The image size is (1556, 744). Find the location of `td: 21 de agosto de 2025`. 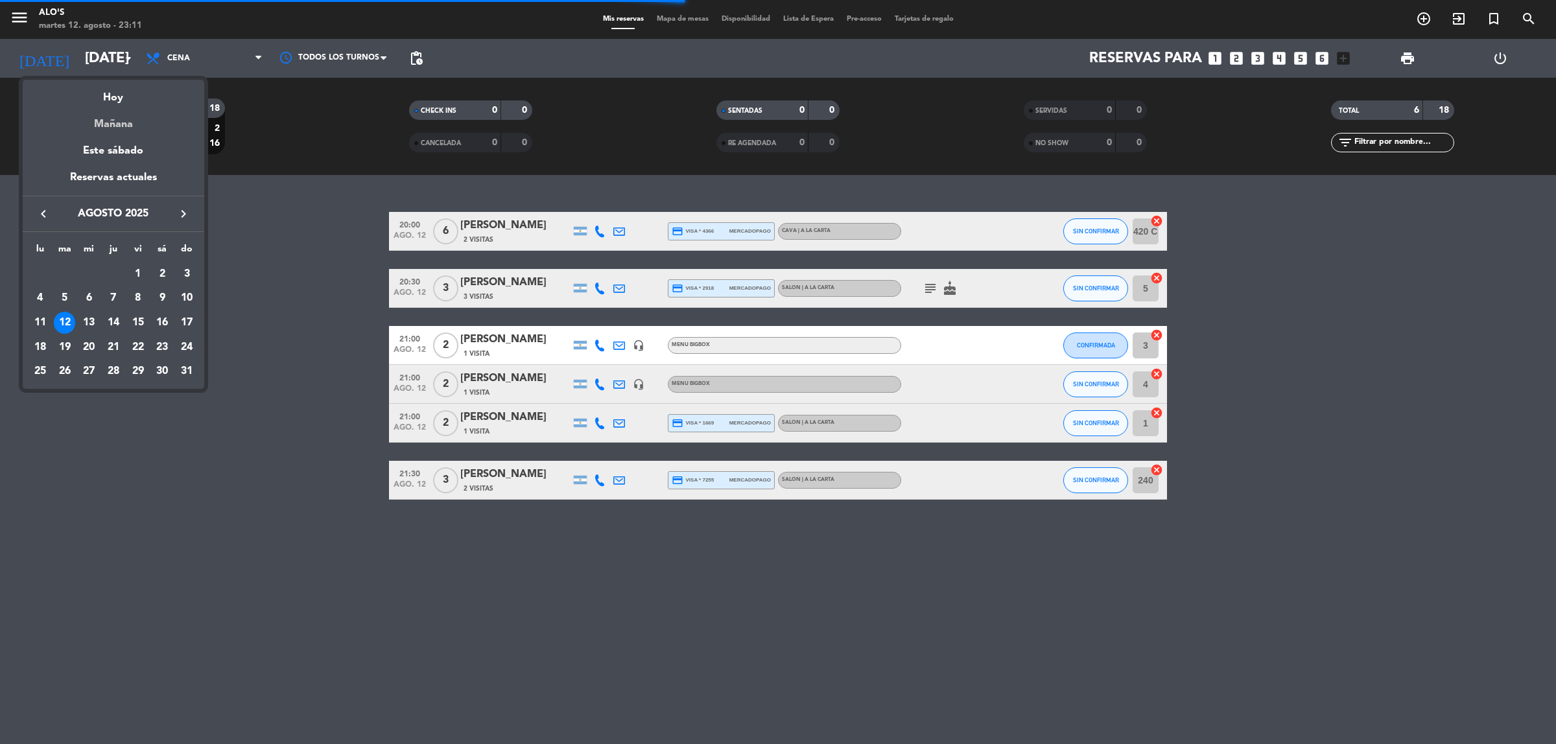

td: 21 de agosto de 2025 is located at coordinates (113, 347).